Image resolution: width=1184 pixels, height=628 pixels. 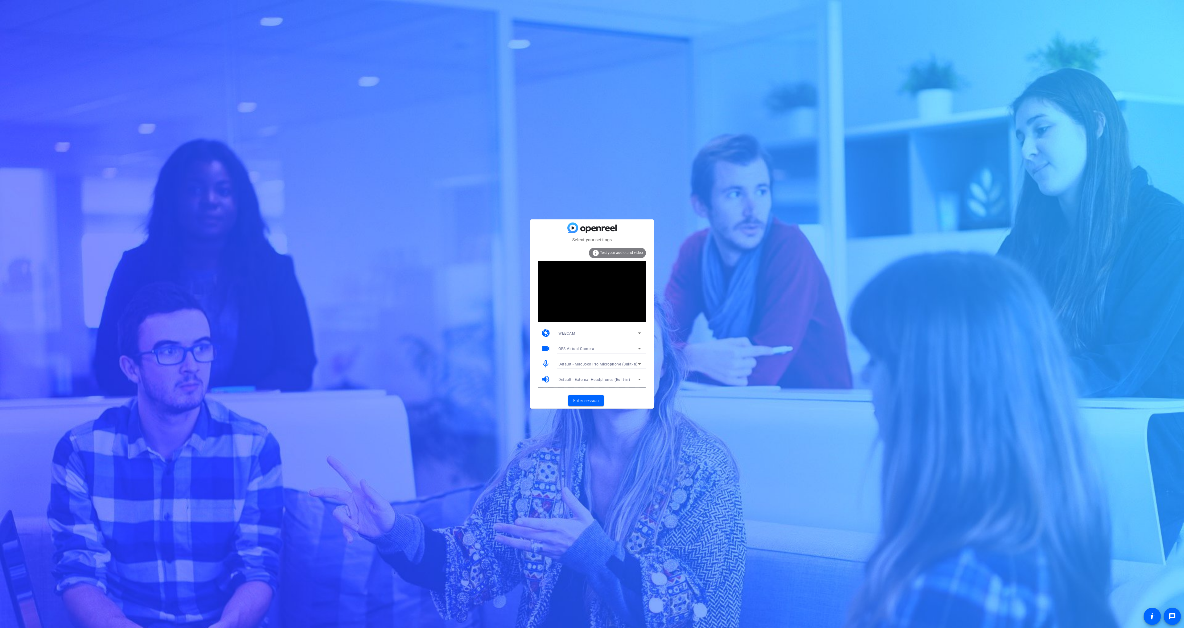 I want to click on mat-icon: camera, so click(x=546, y=333).